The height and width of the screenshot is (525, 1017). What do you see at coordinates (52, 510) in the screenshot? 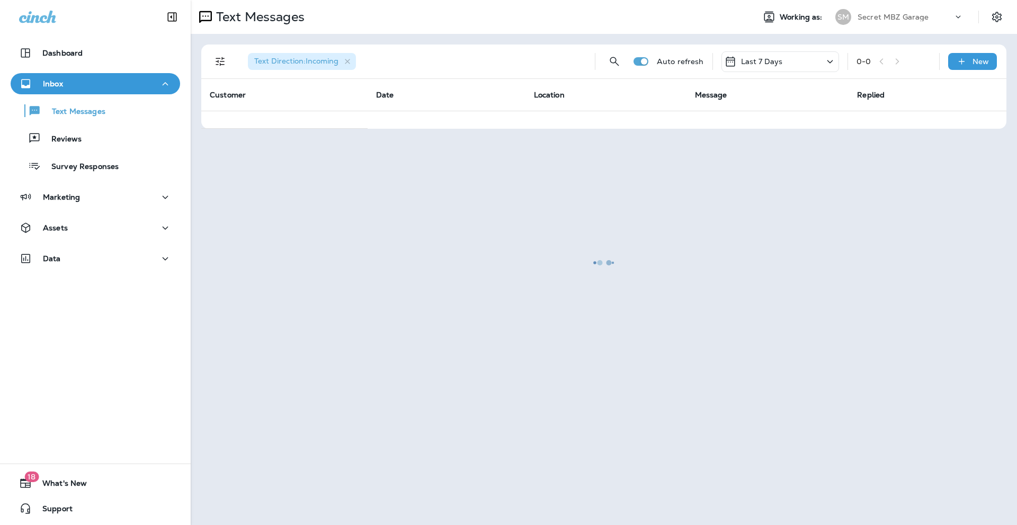
I see `span: Support` at bounding box center [52, 510].